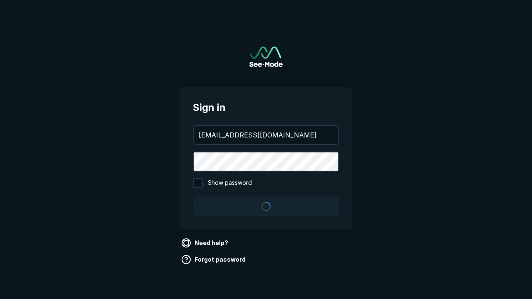 The width and height of the screenshot is (532, 299). I want to click on a: Forgot password, so click(214, 260).